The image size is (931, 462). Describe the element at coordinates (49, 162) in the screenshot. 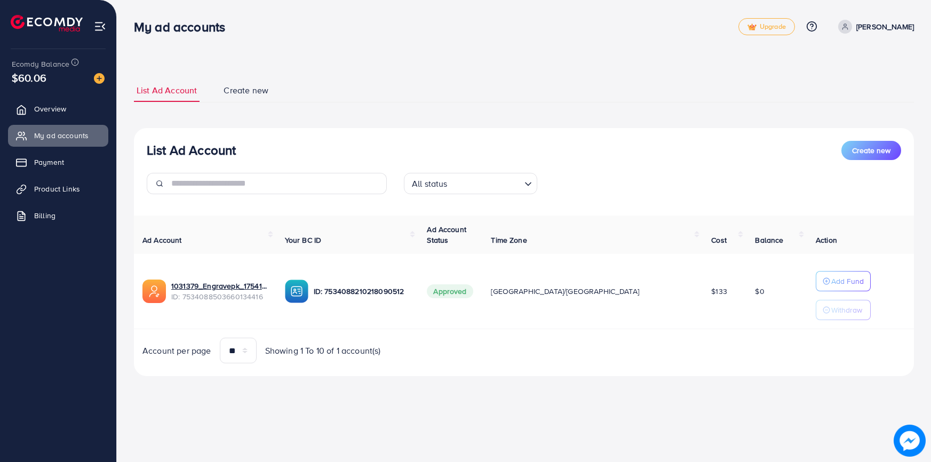

I see `span: Payment` at that location.